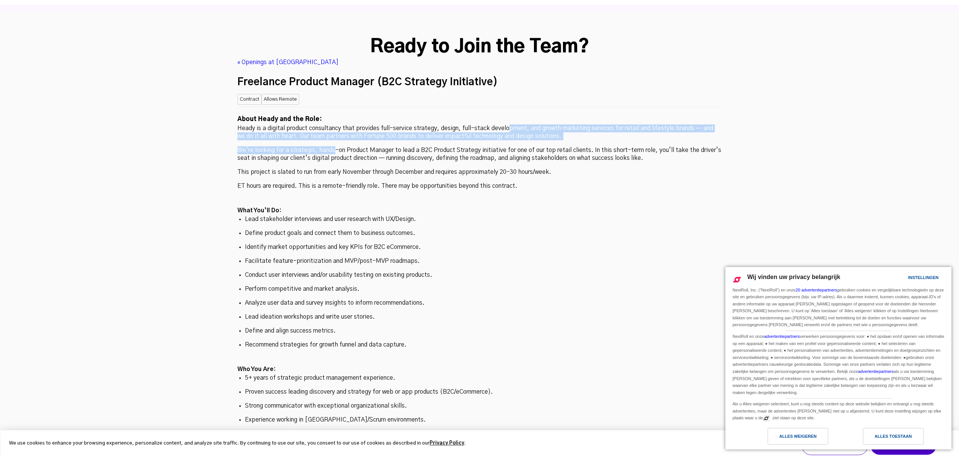 Image resolution: width=959 pixels, height=457 pixels. I want to click on div: Instellingen, so click(923, 277).